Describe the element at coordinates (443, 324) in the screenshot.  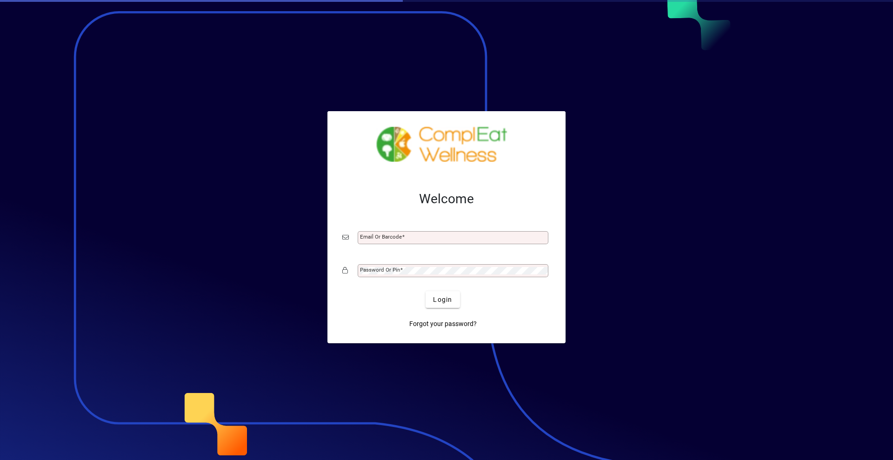
I see `a: Forgot your password?` at that location.